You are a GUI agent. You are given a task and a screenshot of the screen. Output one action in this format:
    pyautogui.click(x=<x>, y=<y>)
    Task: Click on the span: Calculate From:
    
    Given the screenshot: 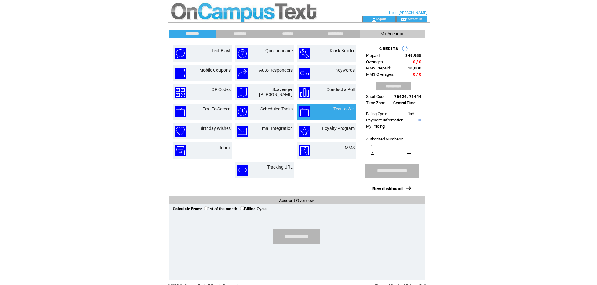 What is the action you would take?
    pyautogui.click(x=187, y=209)
    